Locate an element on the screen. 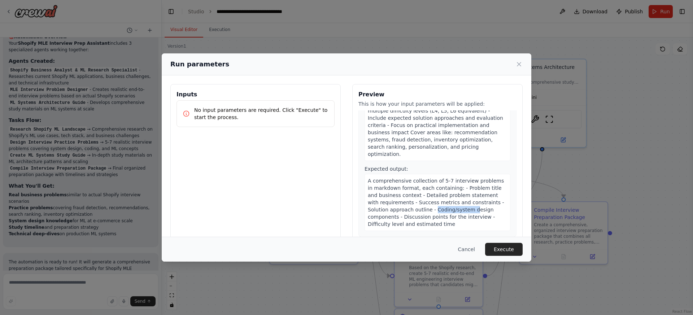  h3: Preview is located at coordinates (437, 95).